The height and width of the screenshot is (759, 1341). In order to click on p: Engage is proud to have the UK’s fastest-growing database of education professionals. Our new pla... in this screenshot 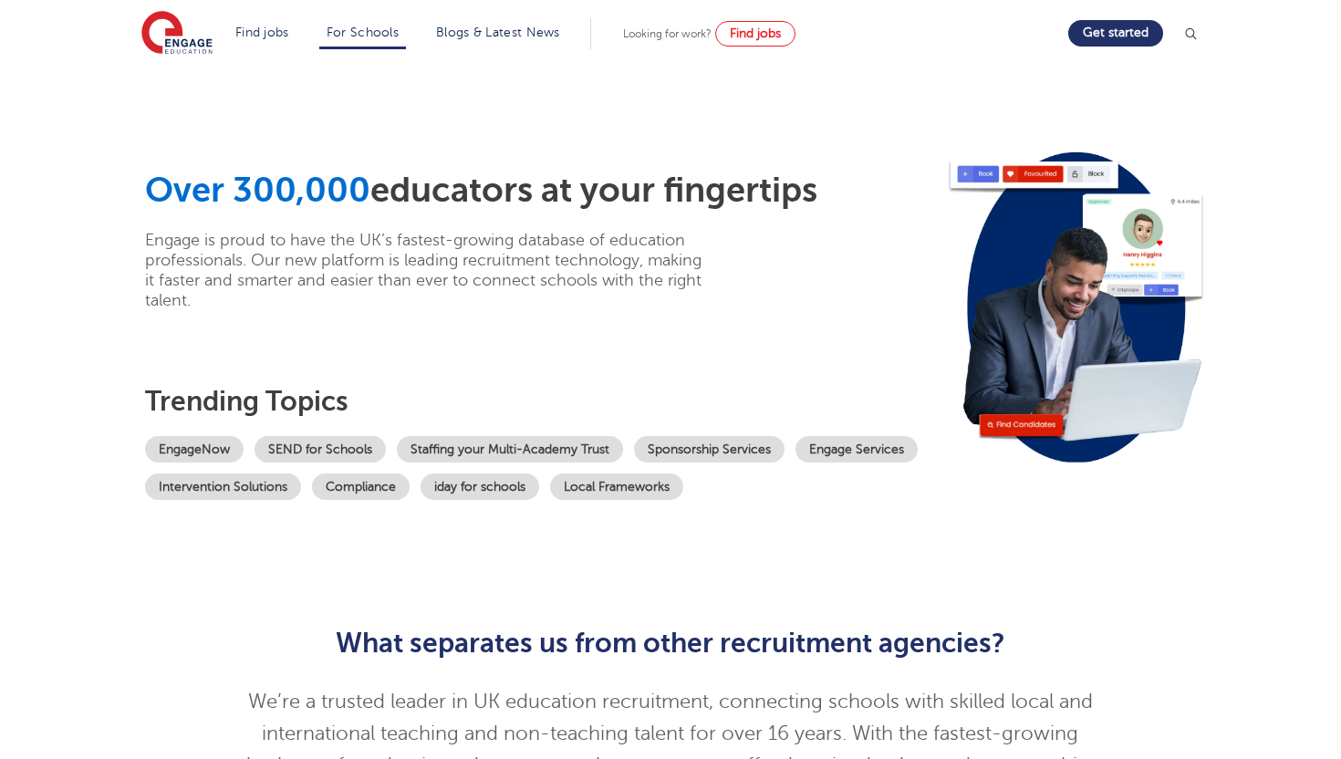, I will do `click(425, 270)`.